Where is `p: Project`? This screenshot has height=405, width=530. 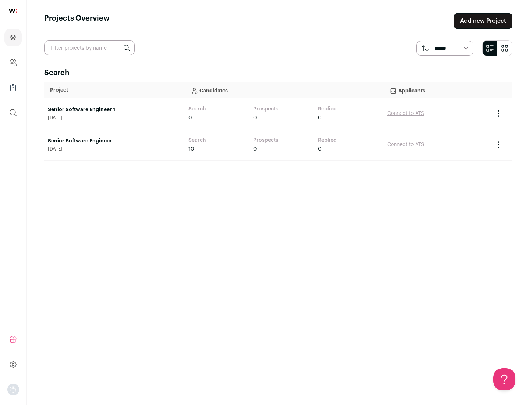 p: Project is located at coordinates (114, 90).